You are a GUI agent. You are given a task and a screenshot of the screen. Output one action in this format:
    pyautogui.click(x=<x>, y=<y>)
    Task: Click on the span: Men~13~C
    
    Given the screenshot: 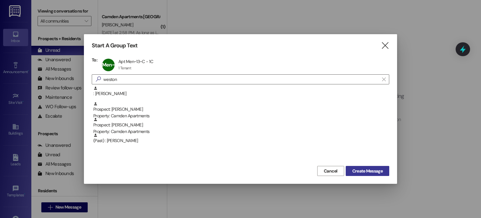 What is the action you would take?
    pyautogui.click(x=114, y=64)
    